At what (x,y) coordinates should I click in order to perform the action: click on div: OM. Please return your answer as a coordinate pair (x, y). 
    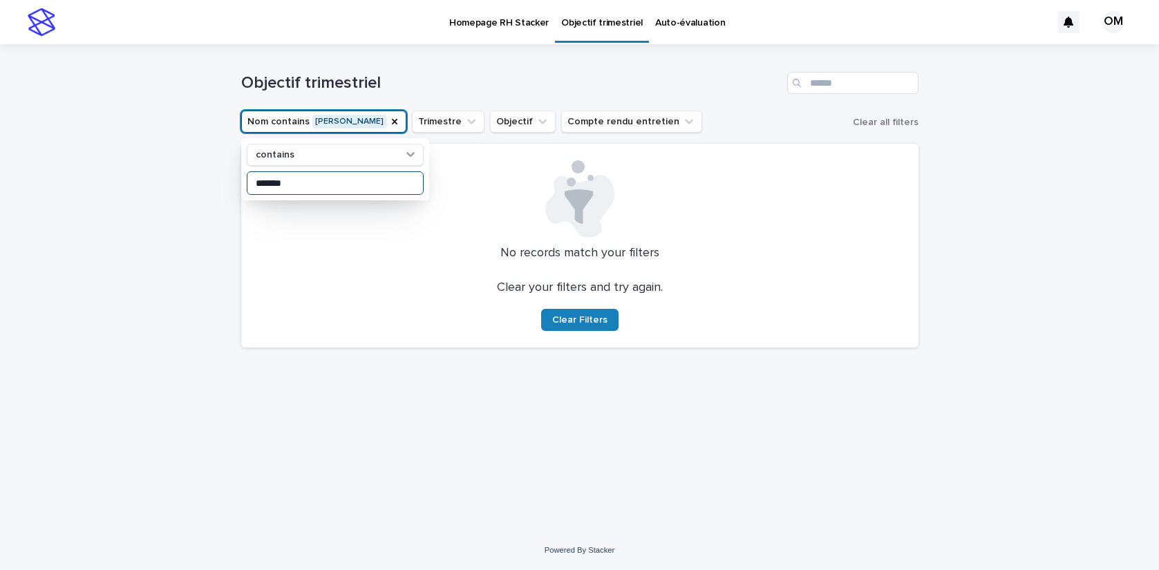
    Looking at the image, I should click on (1113, 22).